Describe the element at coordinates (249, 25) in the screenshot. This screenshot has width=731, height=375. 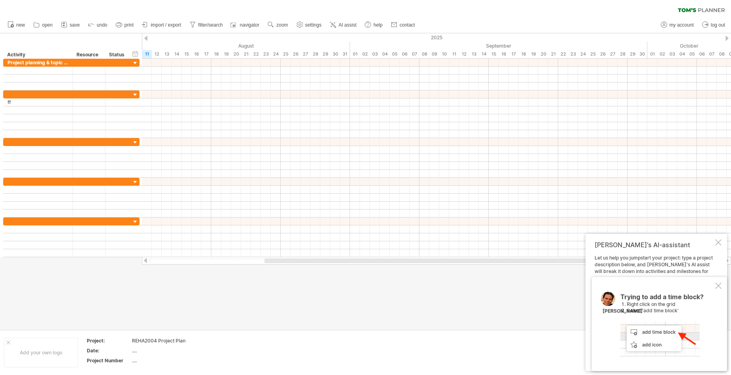
I see `span: navigator` at that location.